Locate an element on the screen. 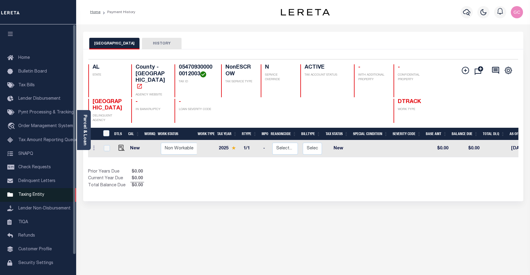 The height and width of the screenshot is (275, 530). th: CAL: activate to sort column ascending is located at coordinates (134, 134).